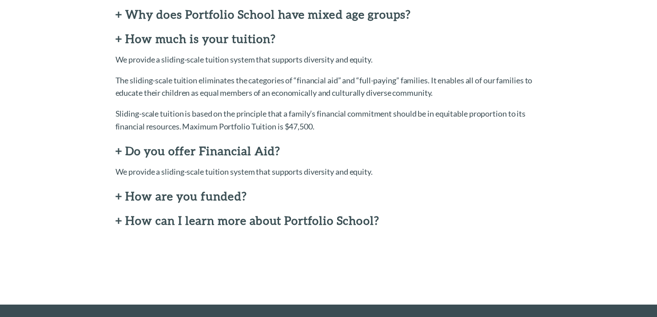  Describe the element at coordinates (329, 120) in the screenshot. I see `p: Sliding-scale tuition is based on the principle that a family’s financial commitment should be in...` at that location.